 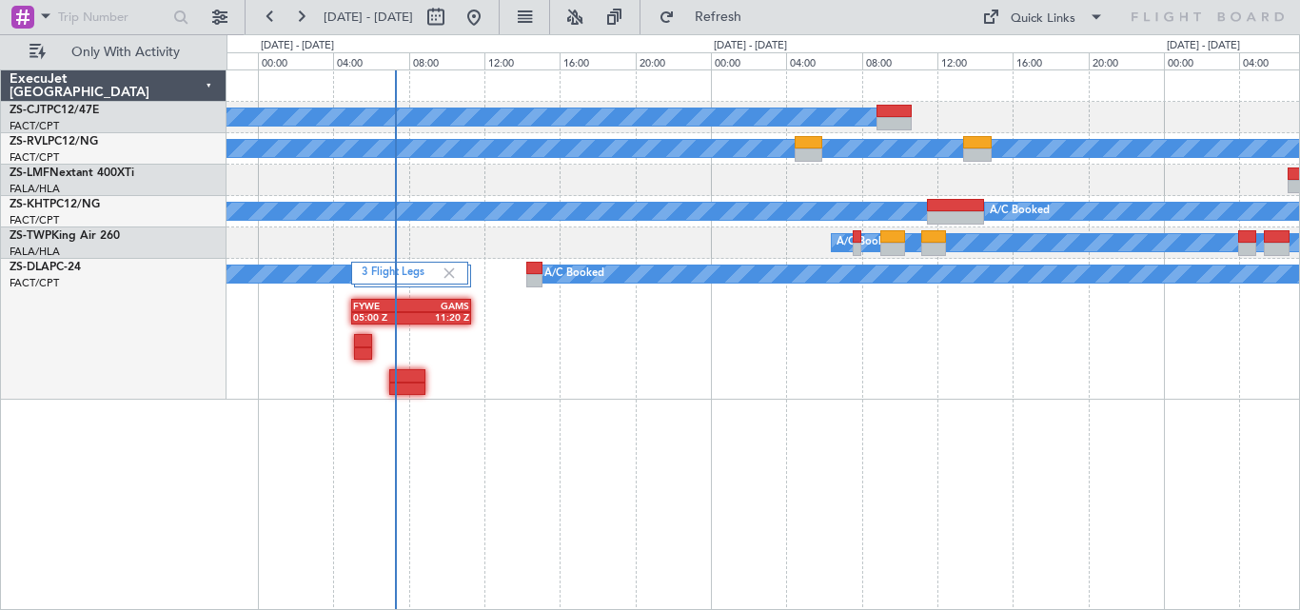 What do you see at coordinates (30, 205) in the screenshot?
I see `span: ZS-KHT` at bounding box center [30, 205].